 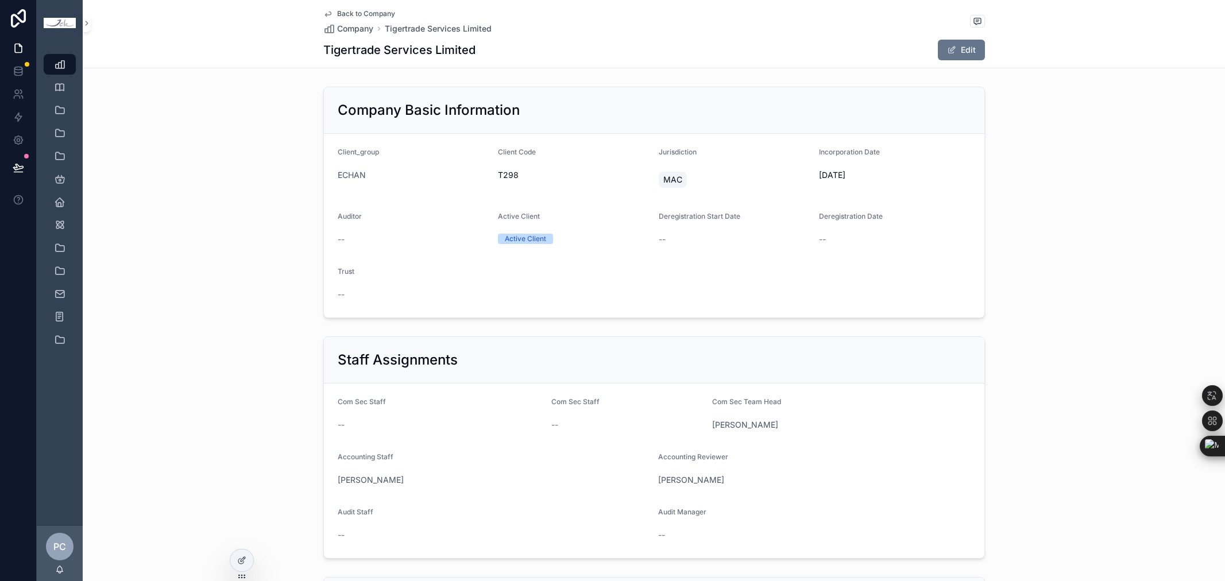 What do you see at coordinates (519, 216) in the screenshot?
I see `span: Active Client` at bounding box center [519, 216].